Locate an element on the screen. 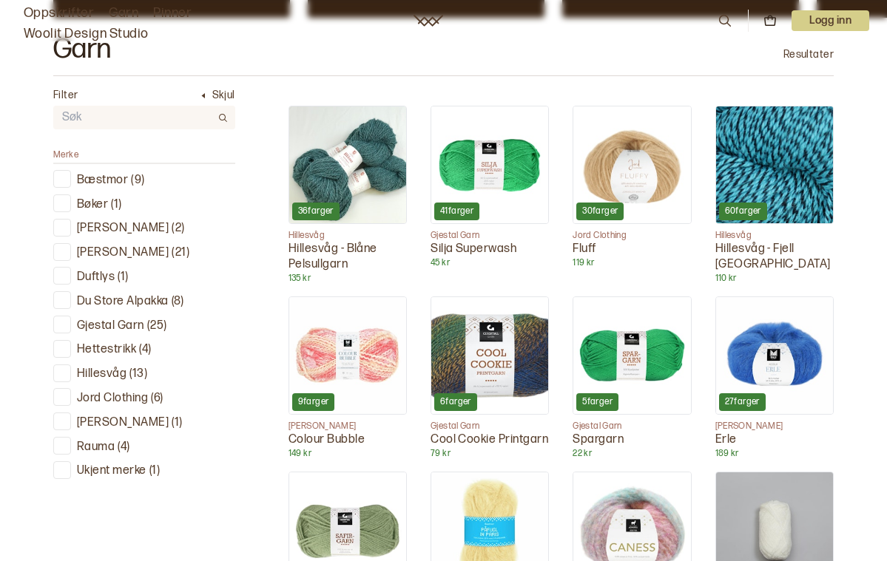  img: Spargarn is located at coordinates (632, 356).